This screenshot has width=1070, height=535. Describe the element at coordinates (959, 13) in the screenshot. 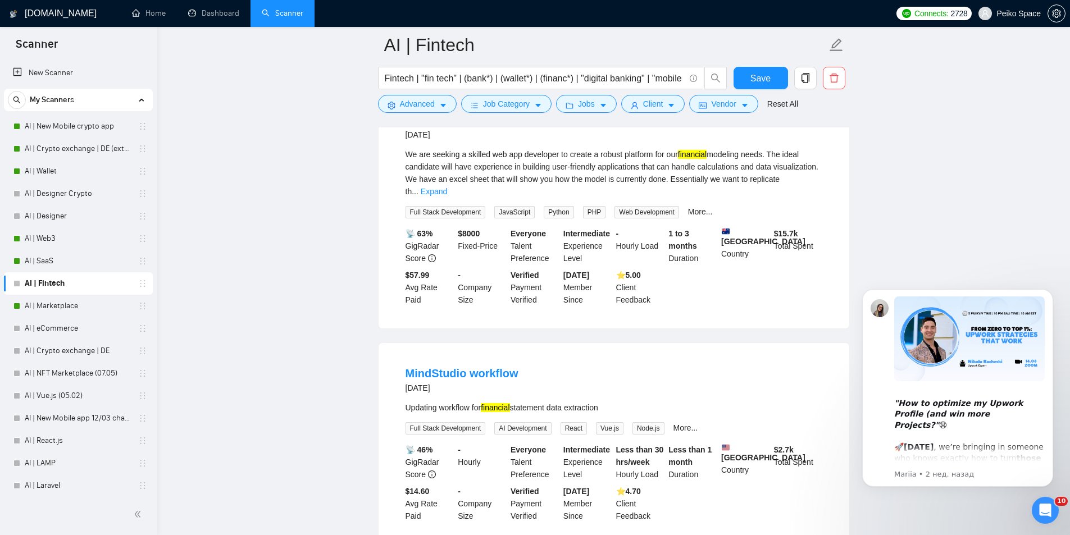

I see `span: 2728` at that location.